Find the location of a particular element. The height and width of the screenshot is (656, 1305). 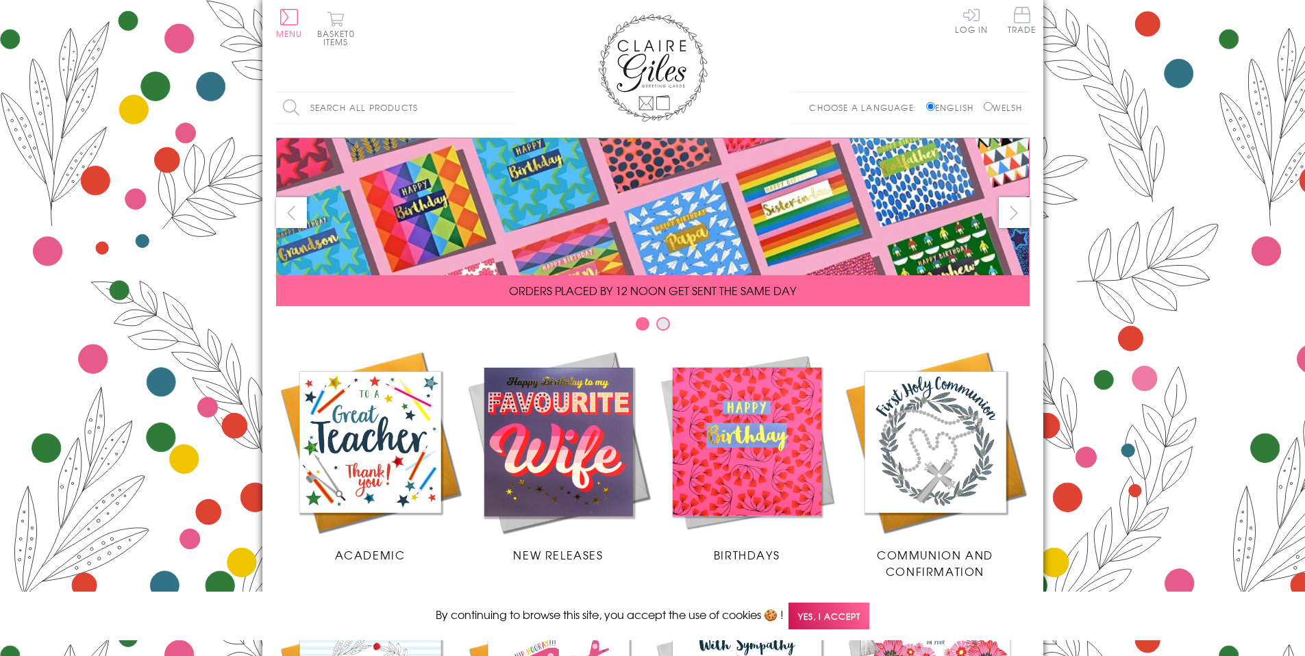

a: Trade is located at coordinates (1022, 21).